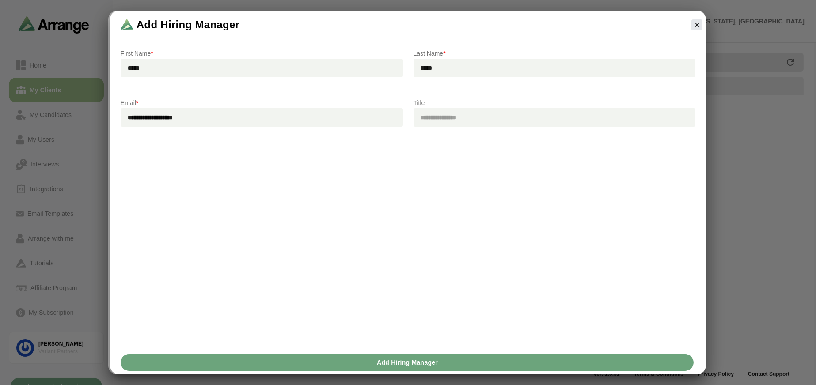  Describe the element at coordinates (554, 53) in the screenshot. I see `p: Last Name` at that location.